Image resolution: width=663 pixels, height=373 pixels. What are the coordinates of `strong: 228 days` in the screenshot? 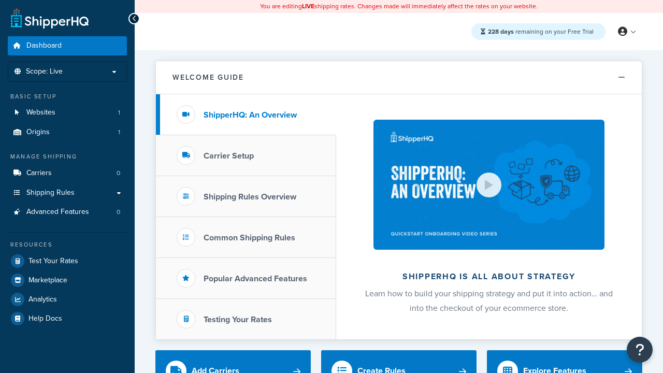 It's located at (501, 32).